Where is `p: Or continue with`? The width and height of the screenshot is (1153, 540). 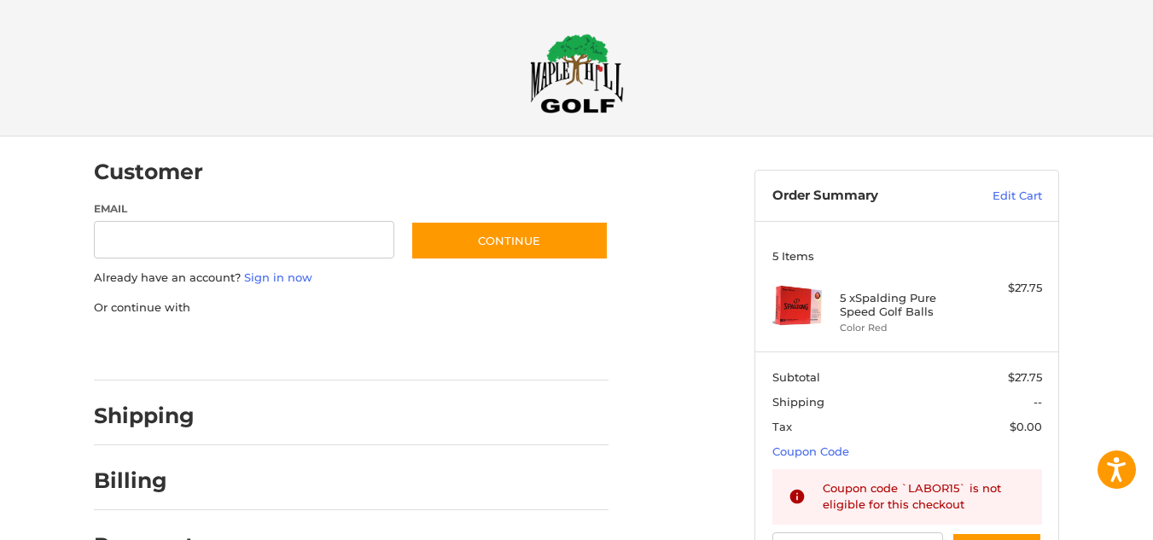
p: Or continue with is located at coordinates (351, 308).